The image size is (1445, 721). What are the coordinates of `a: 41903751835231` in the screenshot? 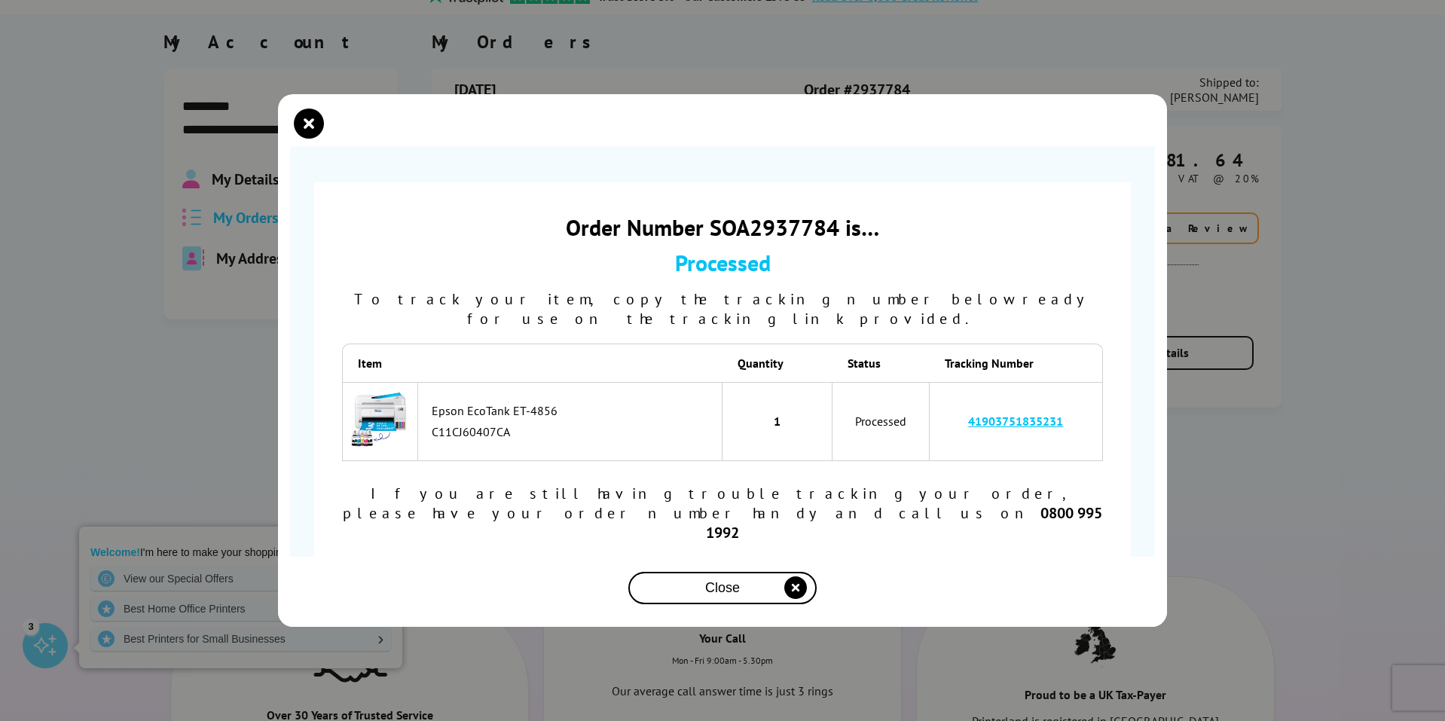 It's located at (1015, 421).